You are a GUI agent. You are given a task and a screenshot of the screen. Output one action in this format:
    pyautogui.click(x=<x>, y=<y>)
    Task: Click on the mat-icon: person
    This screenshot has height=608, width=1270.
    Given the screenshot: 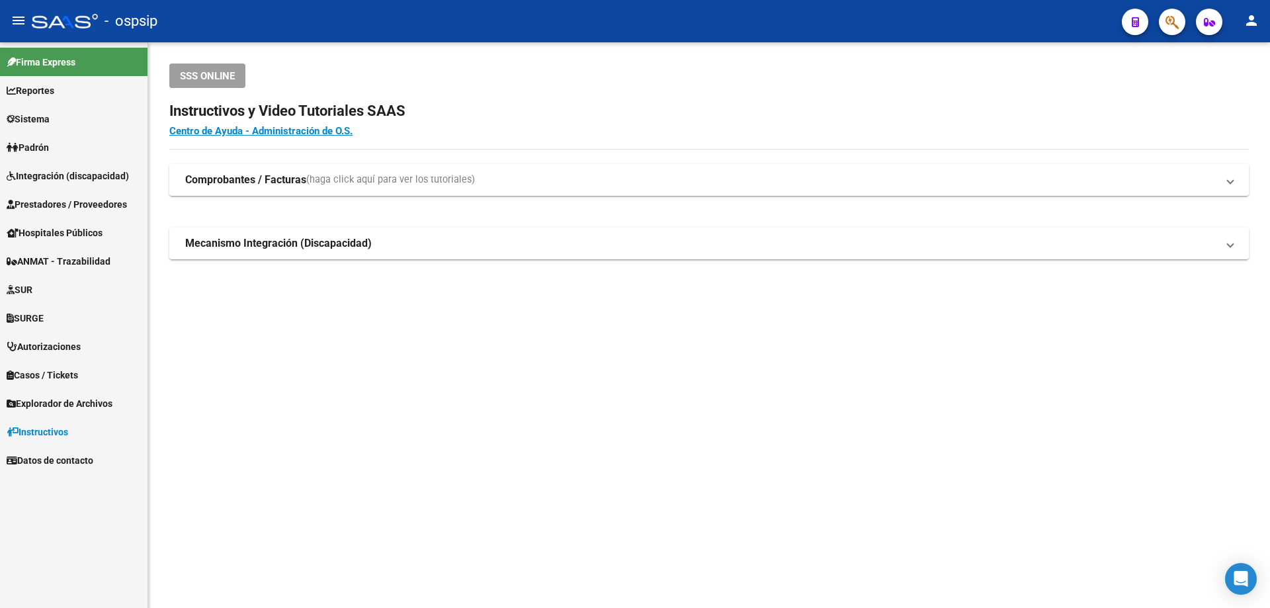 What is the action you would take?
    pyautogui.click(x=1251, y=21)
    